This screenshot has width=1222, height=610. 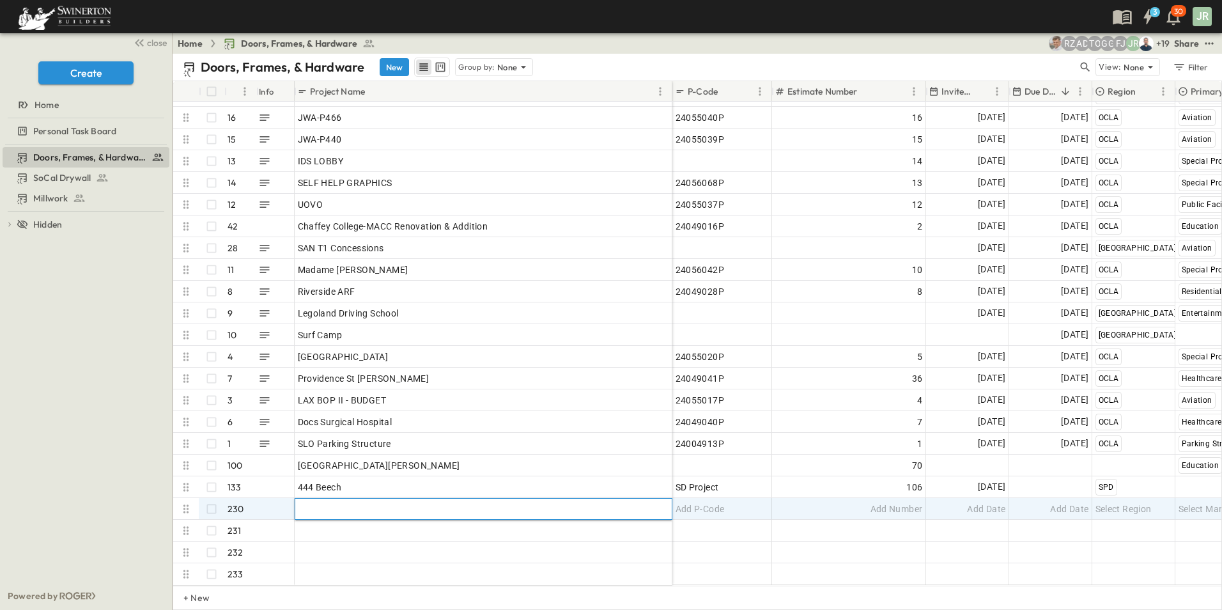 What do you see at coordinates (919, 226) in the screenshot?
I see `span: 2` at bounding box center [919, 226].